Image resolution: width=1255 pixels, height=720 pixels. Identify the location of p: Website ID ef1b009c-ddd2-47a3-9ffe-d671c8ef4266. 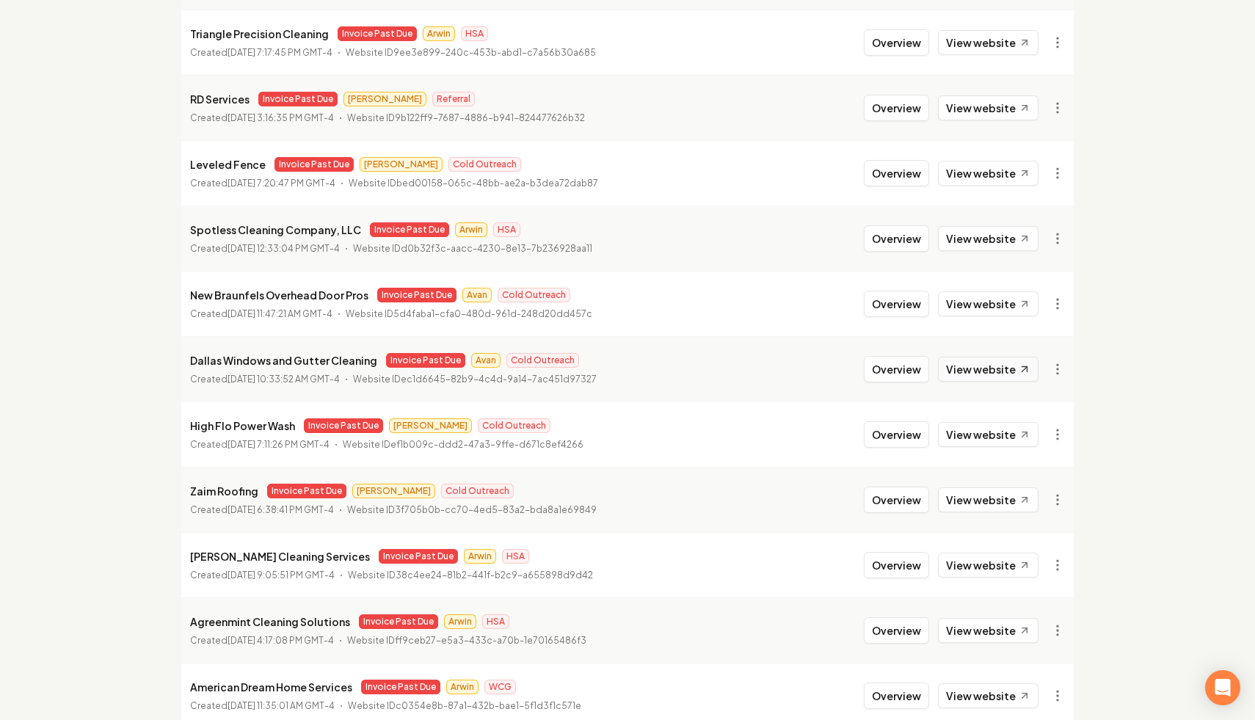
(463, 445).